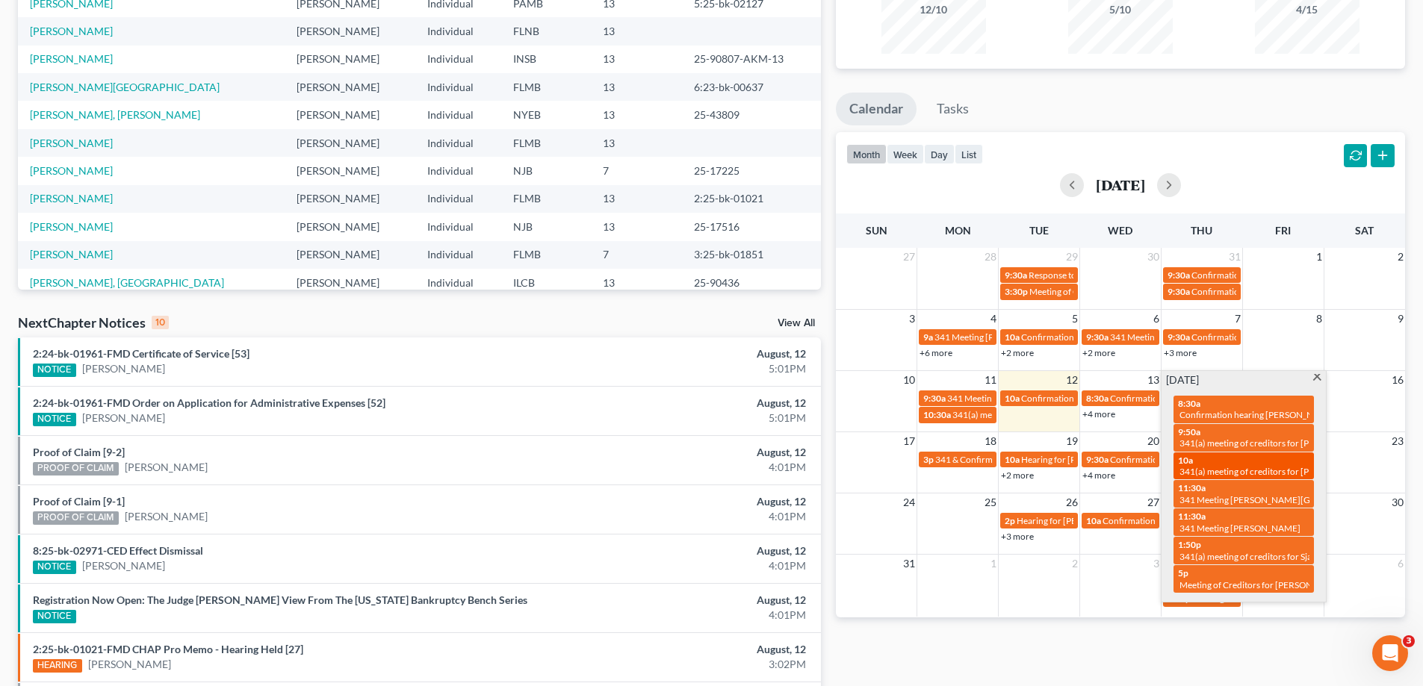 This screenshot has width=1423, height=686. What do you see at coordinates (909, 441) in the screenshot?
I see `span: 17` at bounding box center [909, 441].